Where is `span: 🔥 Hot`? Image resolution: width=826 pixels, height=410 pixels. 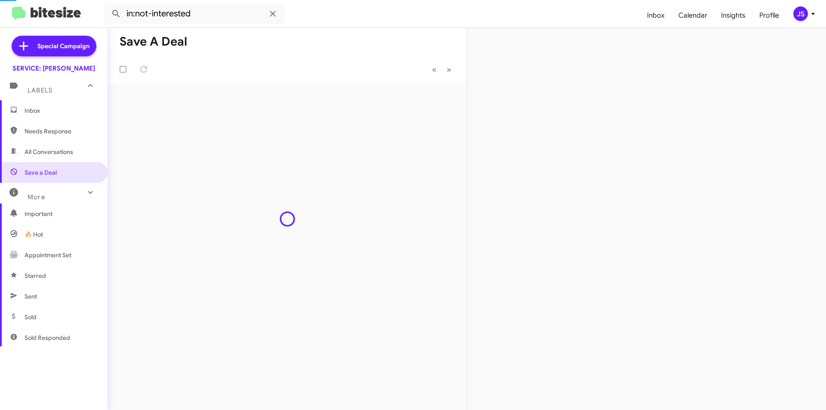
span: 🔥 Hot is located at coordinates (34, 234).